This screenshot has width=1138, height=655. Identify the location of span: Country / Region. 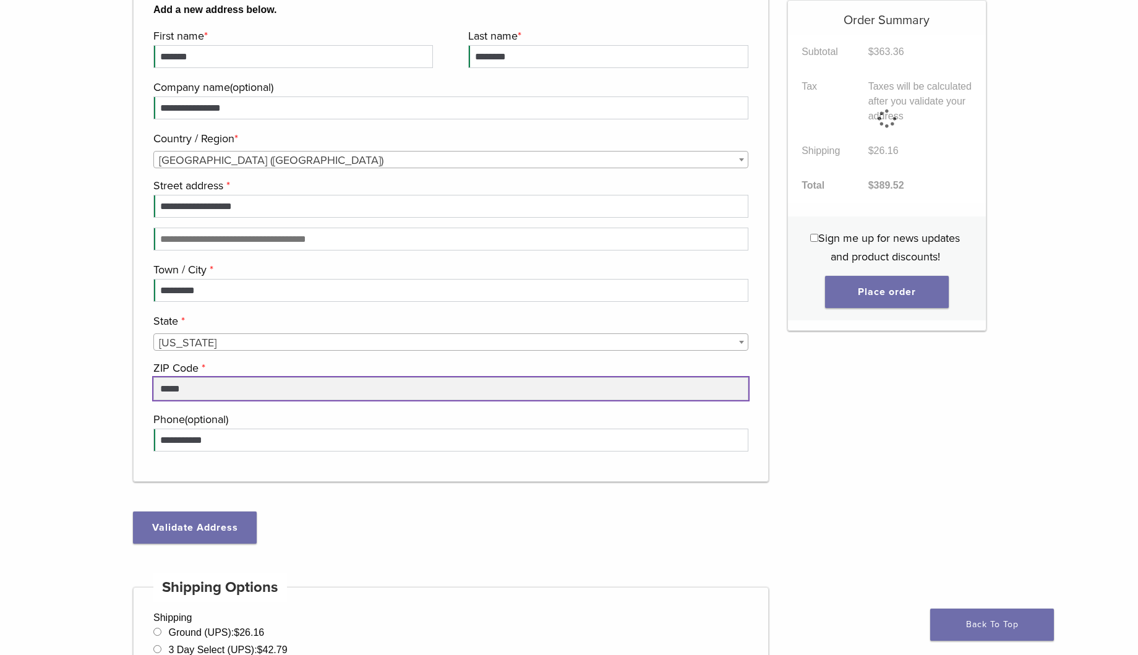
(451, 160).